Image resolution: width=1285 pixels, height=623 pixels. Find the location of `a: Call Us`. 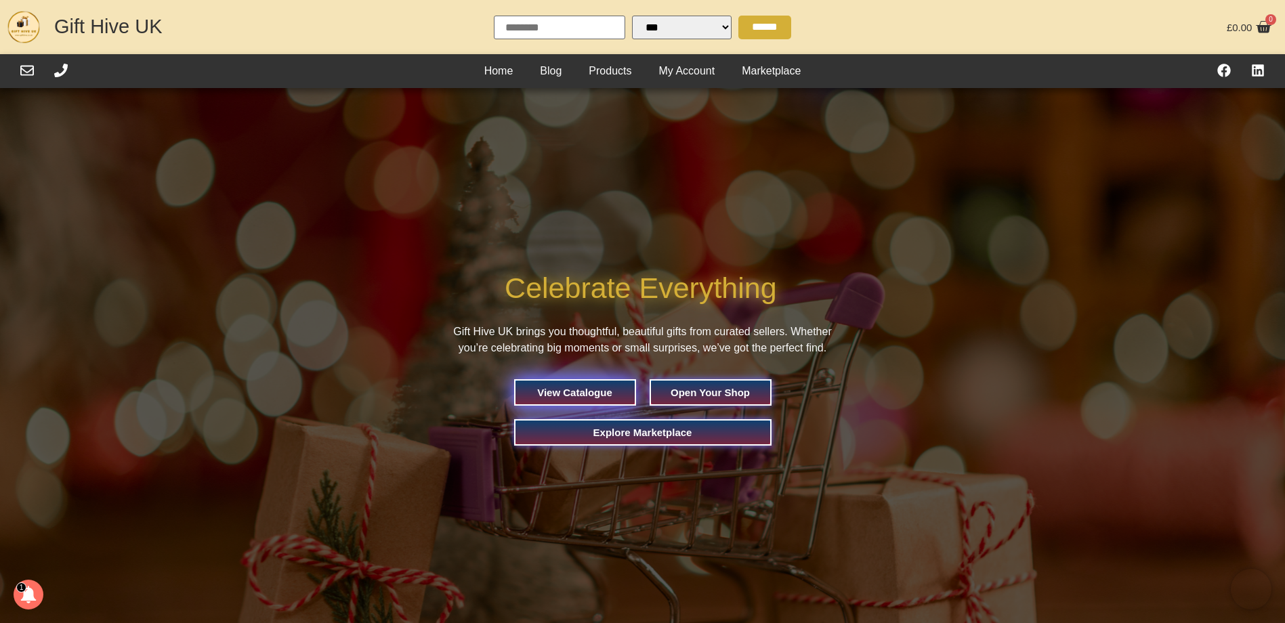

a: Call Us is located at coordinates (61, 70).